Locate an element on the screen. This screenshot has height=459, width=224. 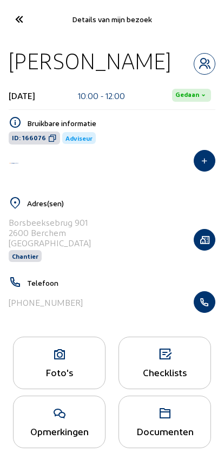
div: Documenten is located at coordinates (165, 431).